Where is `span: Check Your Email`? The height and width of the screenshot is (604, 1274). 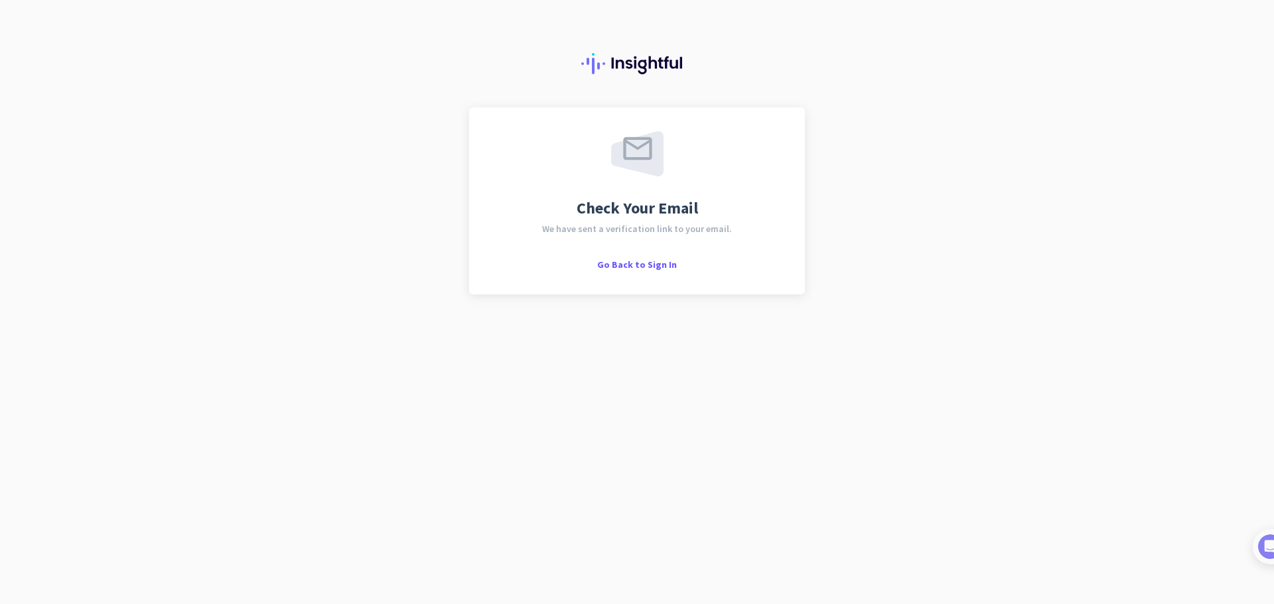 span: Check Your Email is located at coordinates (637, 208).